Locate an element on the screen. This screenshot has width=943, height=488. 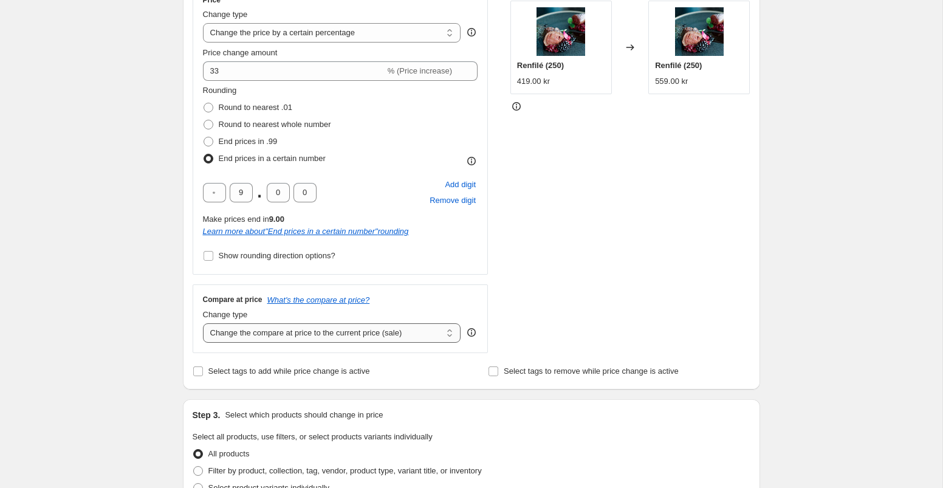
span: Round to nearest .01 is located at coordinates (255, 107).